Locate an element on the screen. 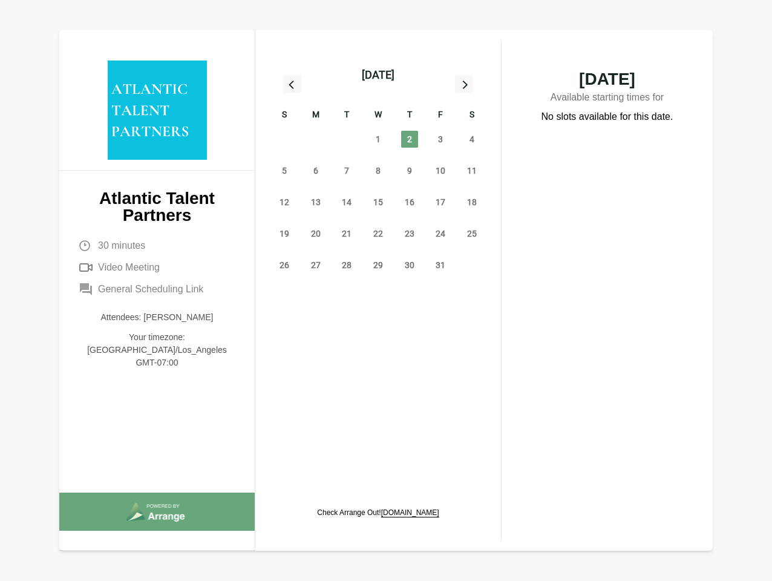  span: Friday, October 24, 2025 is located at coordinates (441, 234).